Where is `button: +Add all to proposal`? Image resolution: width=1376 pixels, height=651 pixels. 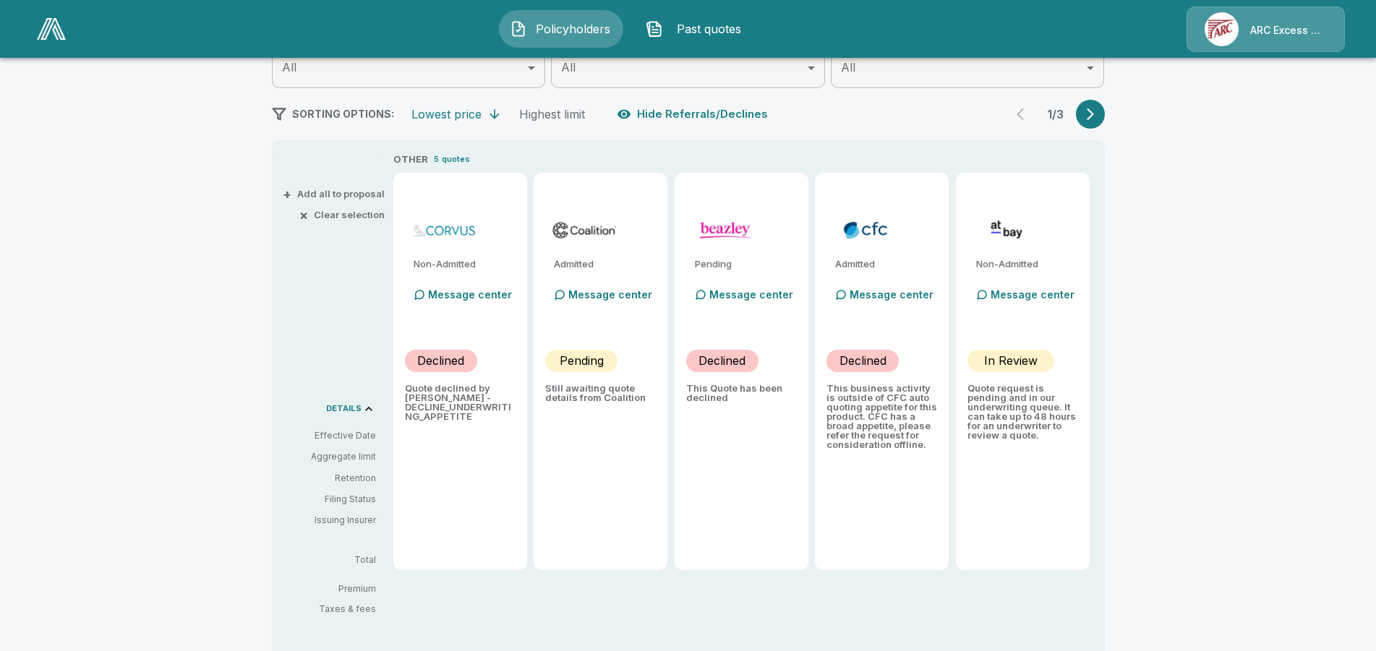 button: +Add all to proposal is located at coordinates (335, 194).